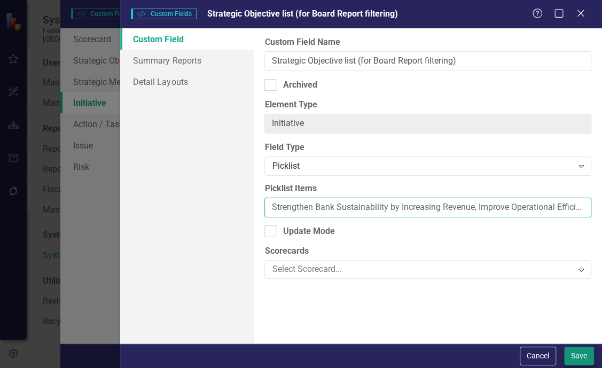 The width and height of the screenshot is (602, 368). I want to click on div: Picklist, so click(422, 166).